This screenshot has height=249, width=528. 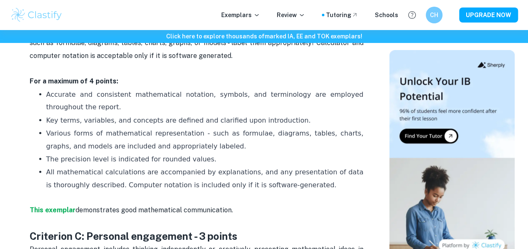 What do you see at coordinates (342, 15) in the screenshot?
I see `a: Tutoring` at bounding box center [342, 15].